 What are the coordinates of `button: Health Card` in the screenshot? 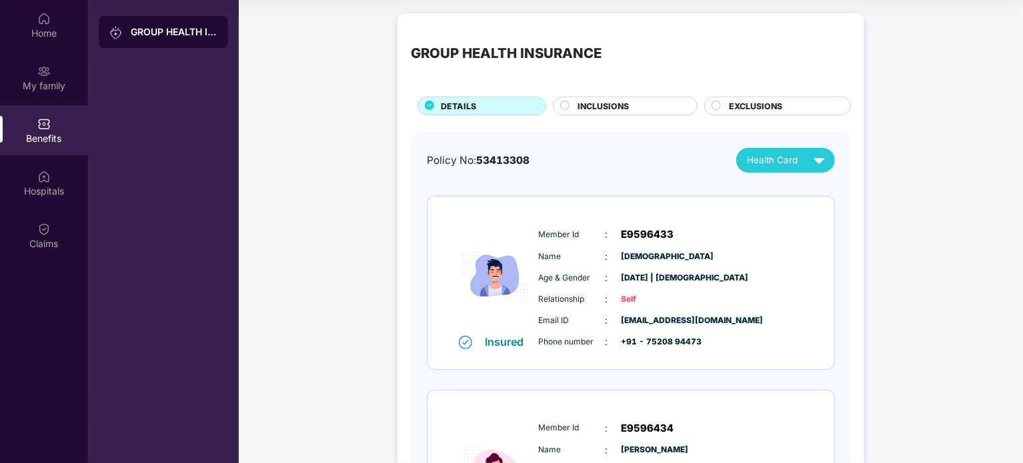 It's located at (786, 160).